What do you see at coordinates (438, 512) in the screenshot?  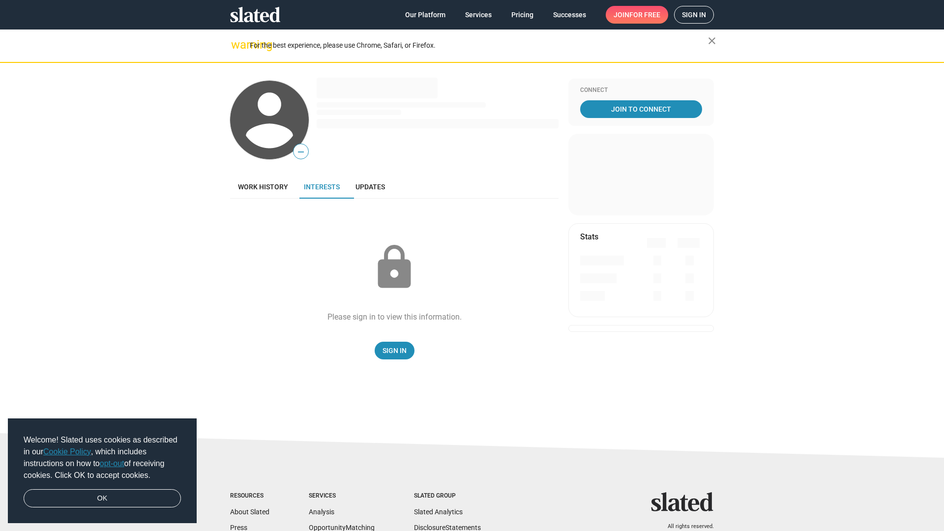 I see `a: Slated Analytics` at bounding box center [438, 512].